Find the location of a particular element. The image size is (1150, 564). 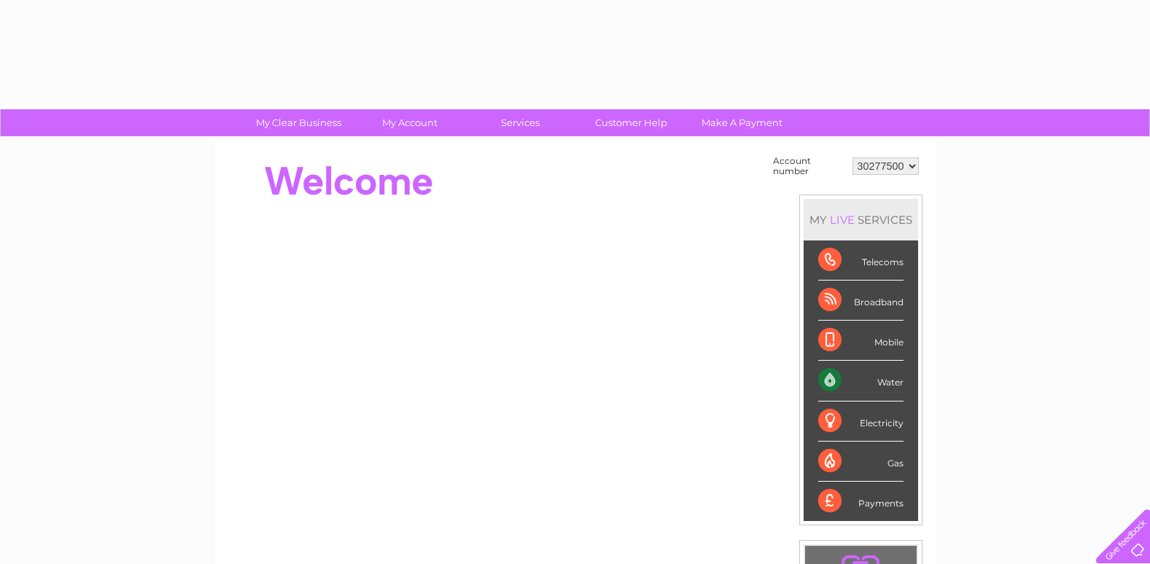

a: Customer Help is located at coordinates (631, 122).